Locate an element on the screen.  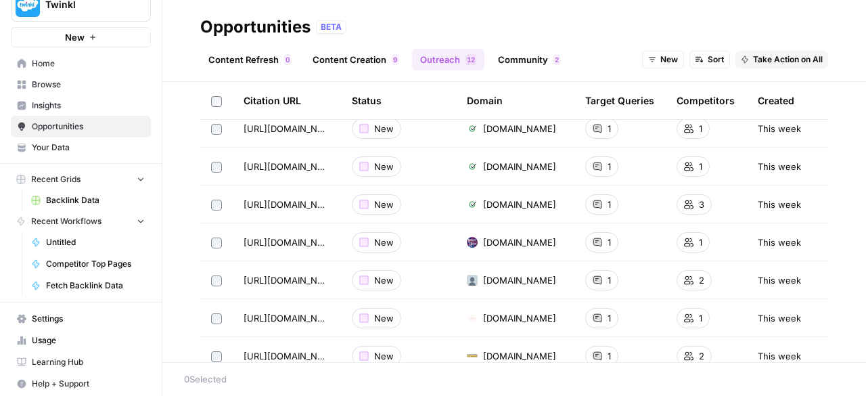
button: Sort is located at coordinates (710, 60).